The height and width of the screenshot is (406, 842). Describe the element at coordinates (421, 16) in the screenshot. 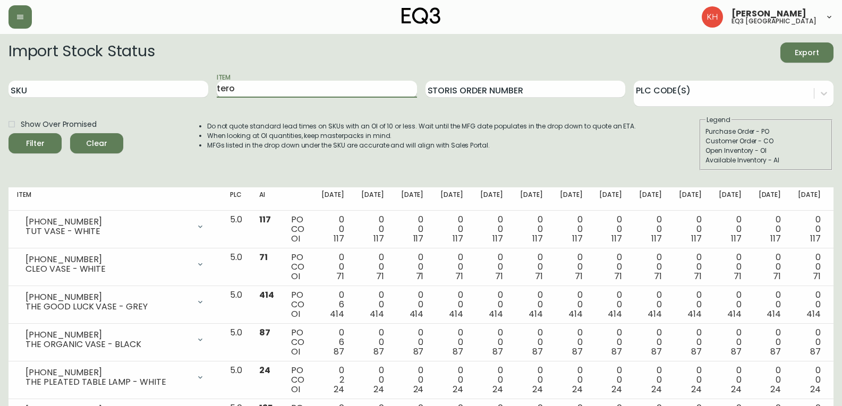

I see `img: logo` at that location.